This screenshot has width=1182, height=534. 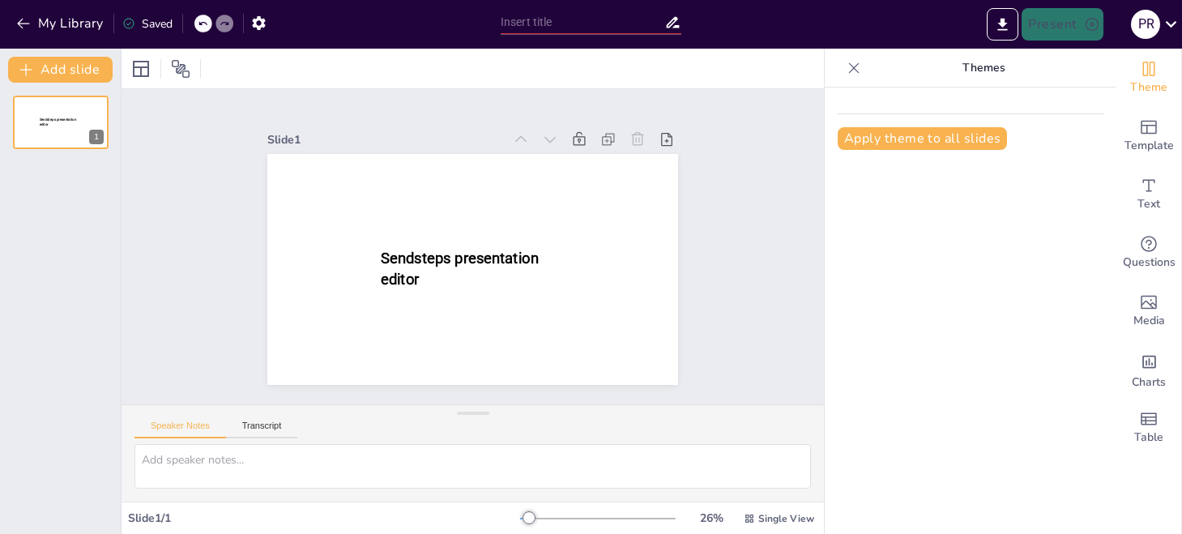 I want to click on span: Media, so click(x=1149, y=321).